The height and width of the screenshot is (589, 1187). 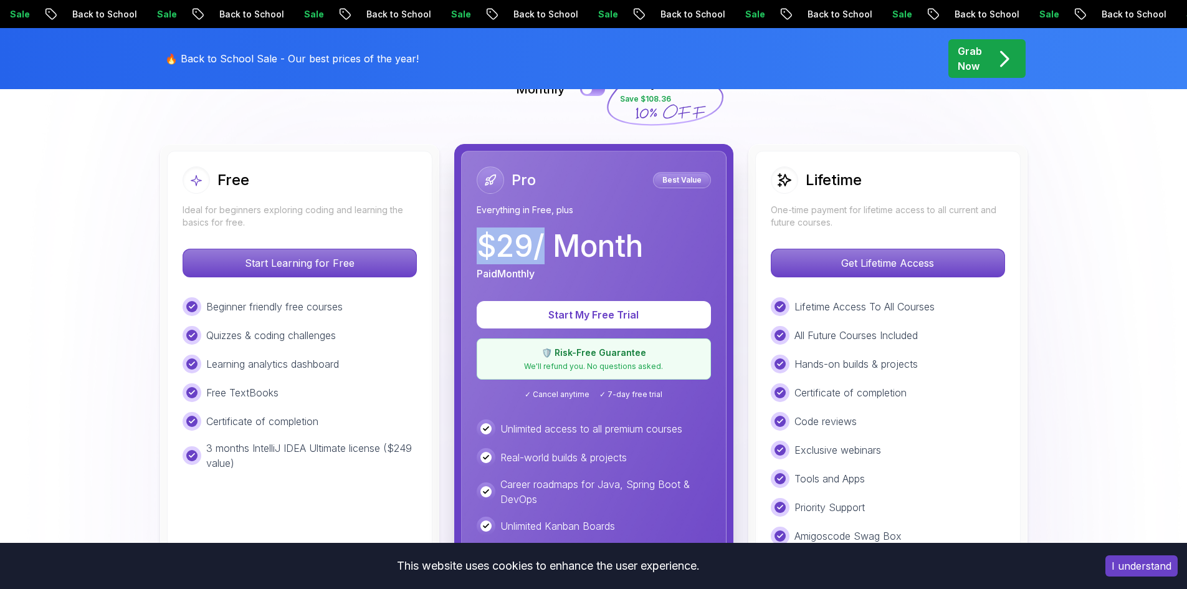 What do you see at coordinates (560, 246) in the screenshot?
I see `p: $ 29 / Month` at bounding box center [560, 246].